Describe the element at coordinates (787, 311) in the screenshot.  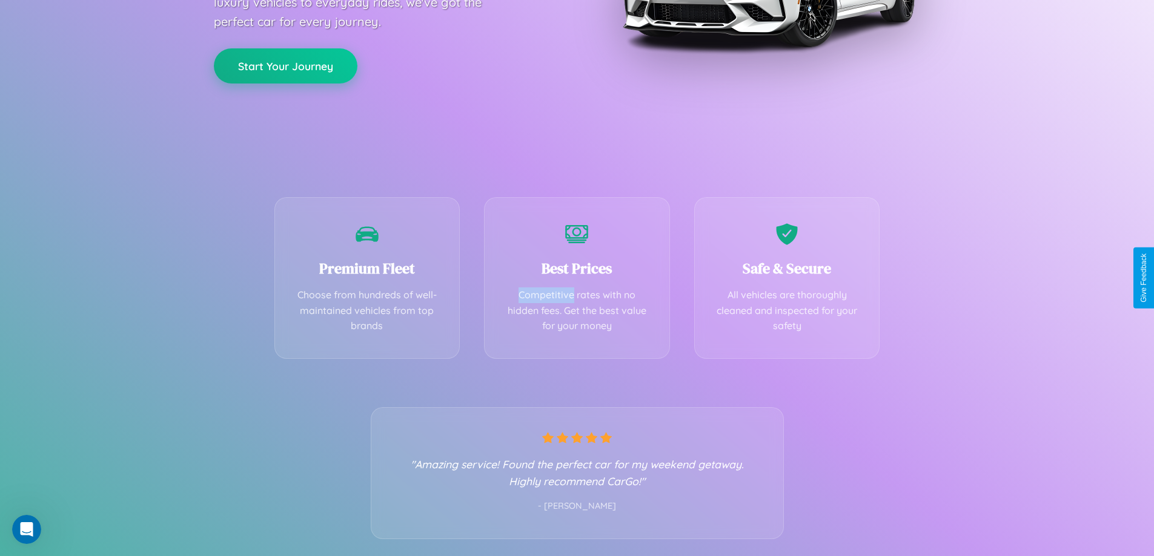
I see `p: All vehicles are thoroughly cleaned and inspected for your safety` at that location.